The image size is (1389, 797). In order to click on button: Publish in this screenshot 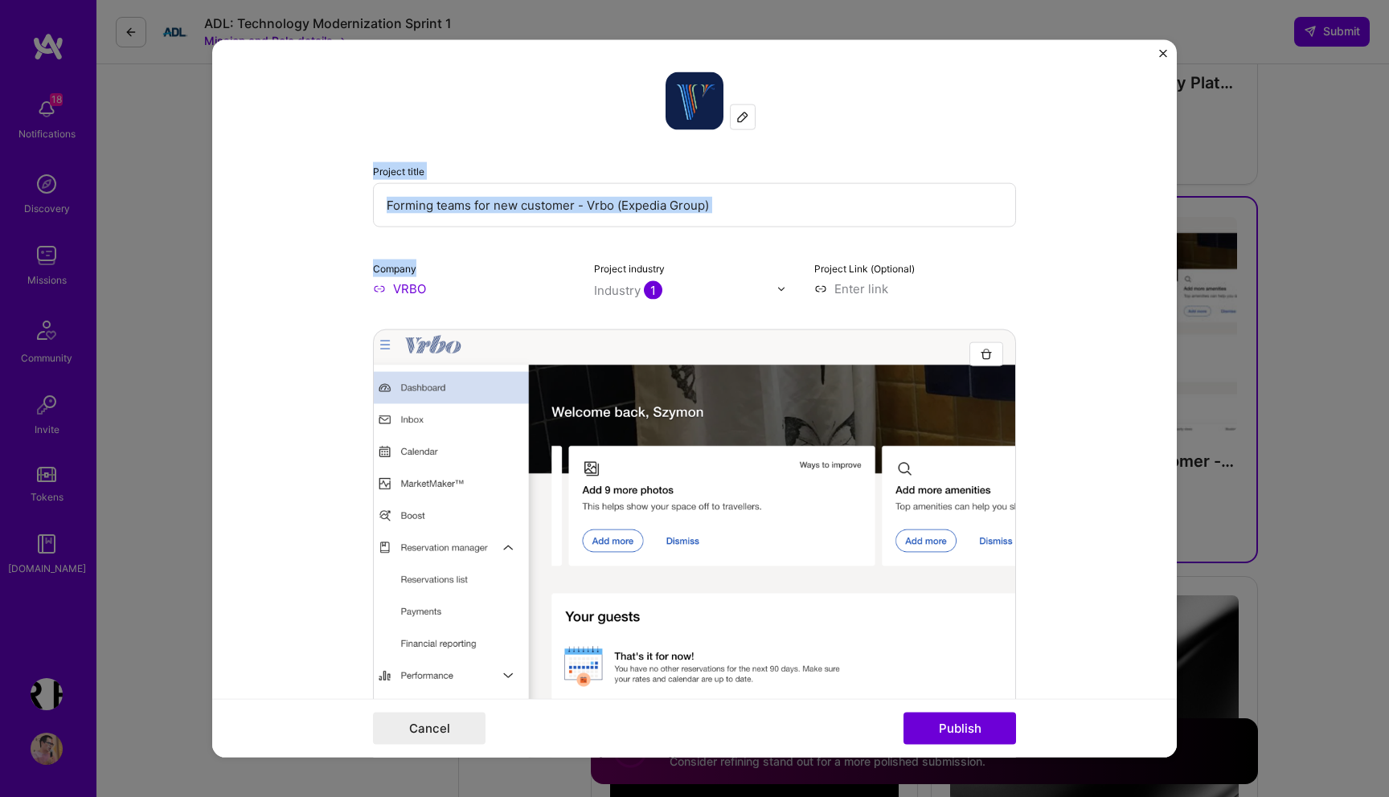, I will do `click(960, 728)`.